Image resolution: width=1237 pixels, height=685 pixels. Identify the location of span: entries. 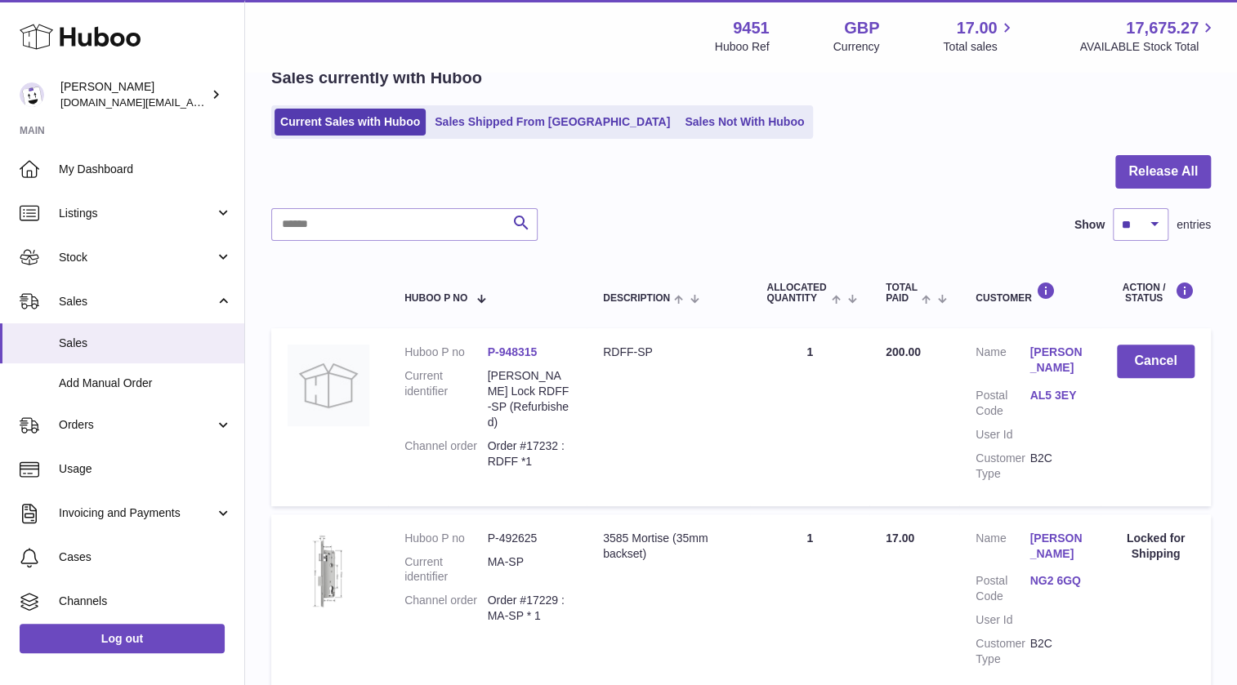
(1194, 225).